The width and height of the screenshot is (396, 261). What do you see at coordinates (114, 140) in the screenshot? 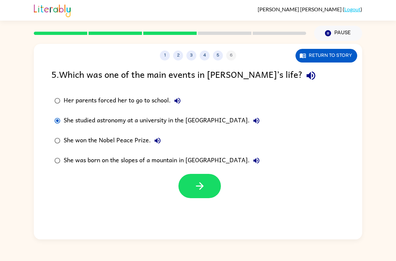
I see `div: She won the Nobel Peace Prize.` at bounding box center [114, 140].